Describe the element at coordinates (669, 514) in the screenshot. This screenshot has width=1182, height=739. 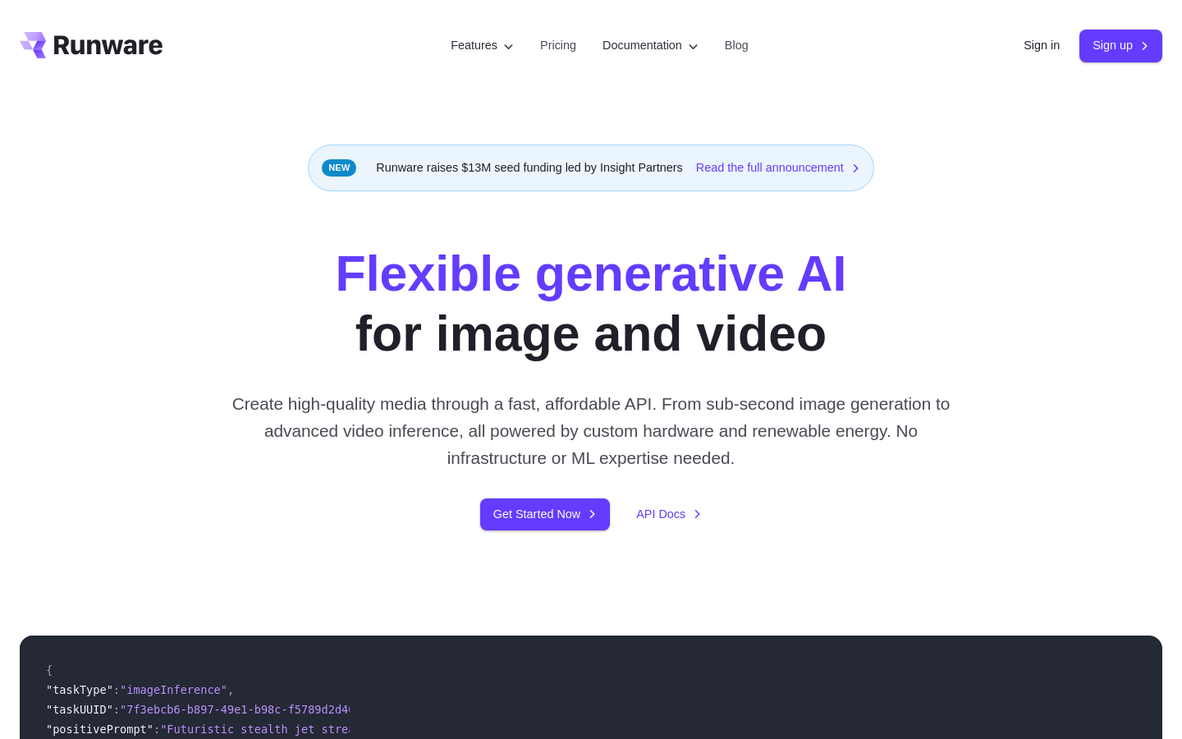
I see `a: API Docs` at that location.